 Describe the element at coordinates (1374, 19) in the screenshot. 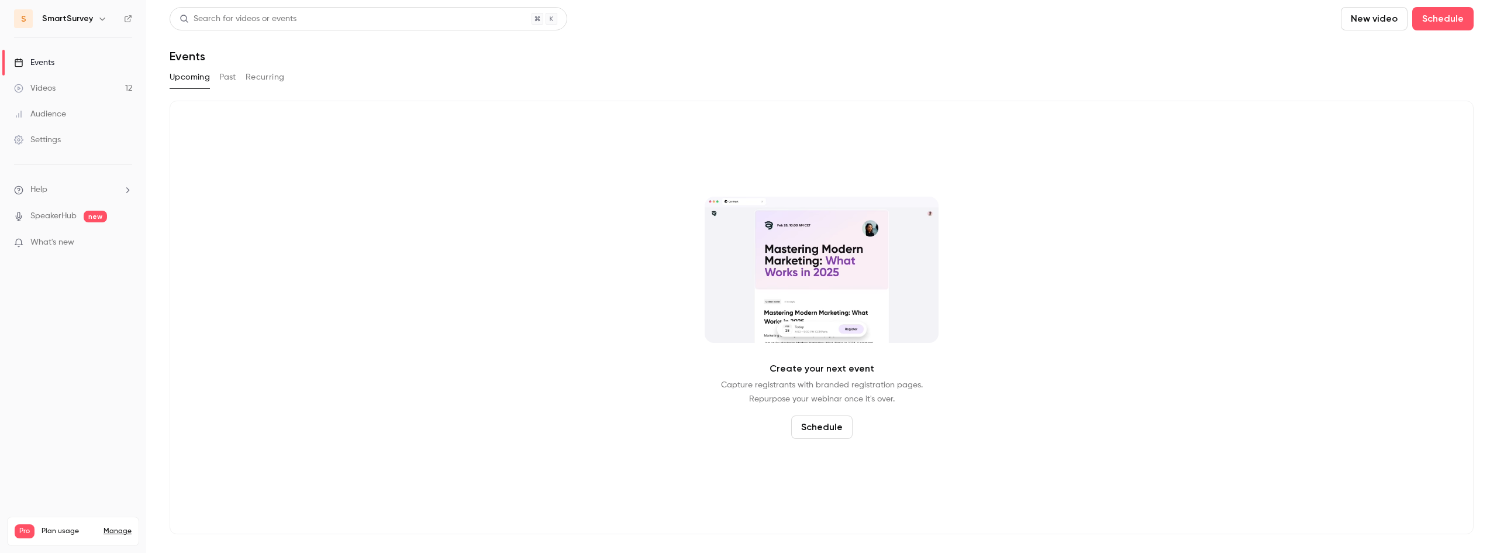

I see `button: New video` at that location.